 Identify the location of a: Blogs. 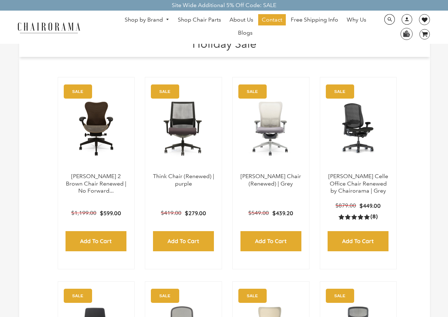
(245, 33).